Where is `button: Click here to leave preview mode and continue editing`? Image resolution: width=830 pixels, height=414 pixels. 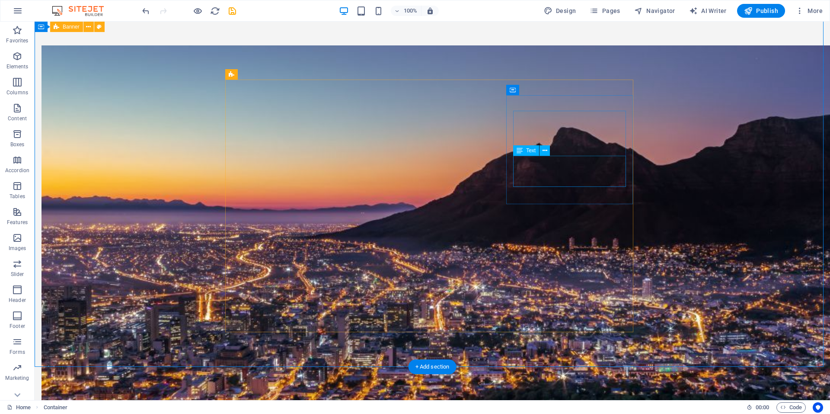 button: Click here to leave preview mode and continue editing is located at coordinates (198, 11).